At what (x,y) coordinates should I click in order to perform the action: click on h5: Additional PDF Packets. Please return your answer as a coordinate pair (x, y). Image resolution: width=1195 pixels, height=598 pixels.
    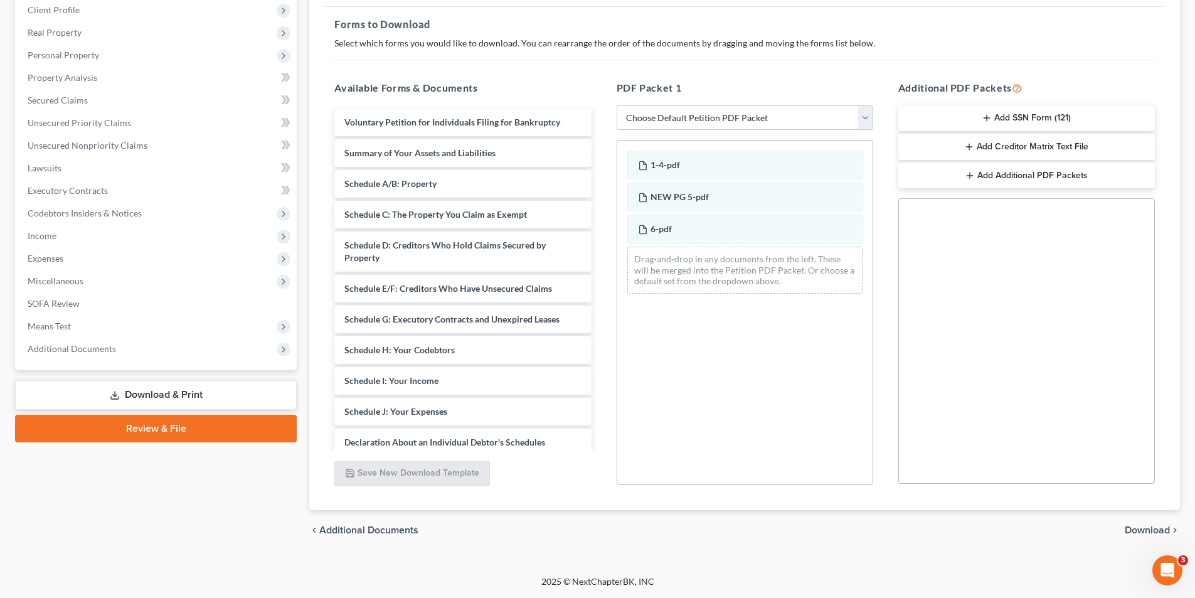
    Looking at the image, I should click on (1026, 88).